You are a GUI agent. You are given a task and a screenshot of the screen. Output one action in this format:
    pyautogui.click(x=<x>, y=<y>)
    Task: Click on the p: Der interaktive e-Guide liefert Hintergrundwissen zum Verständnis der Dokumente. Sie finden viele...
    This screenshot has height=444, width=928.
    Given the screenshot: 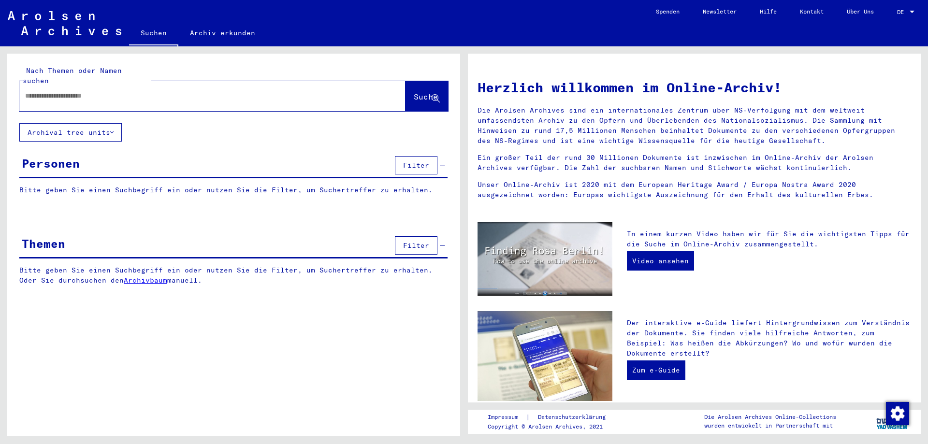 What is the action you would take?
    pyautogui.click(x=769, y=338)
    